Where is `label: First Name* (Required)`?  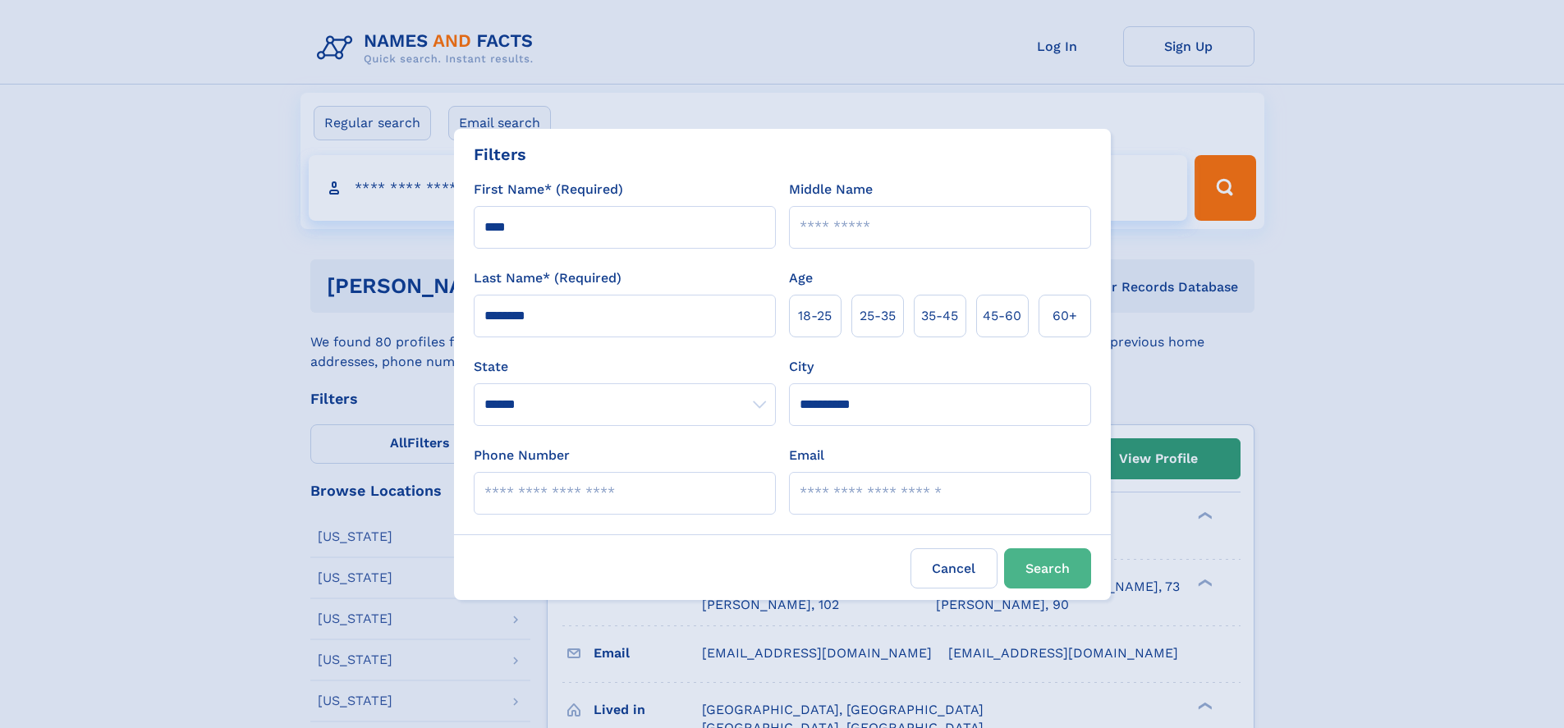 label: First Name* (Required) is located at coordinates (548, 190).